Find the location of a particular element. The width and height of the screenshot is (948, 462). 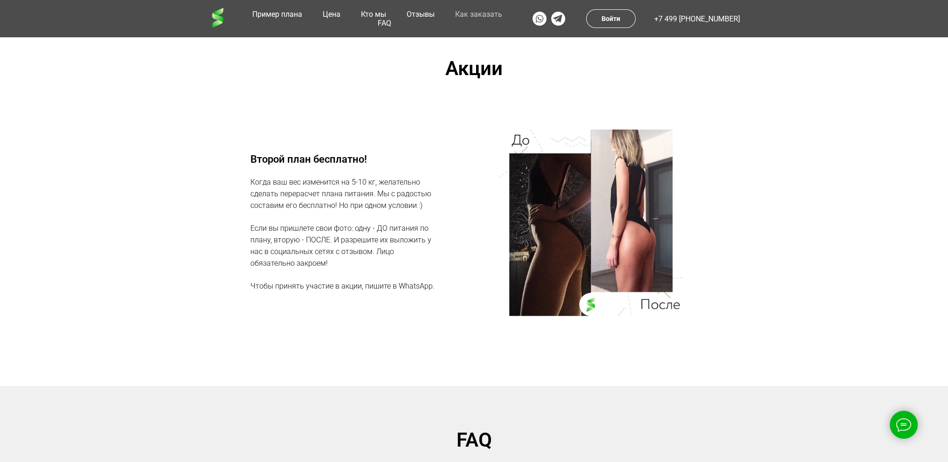

div: Акции is located at coordinates (474, 69).